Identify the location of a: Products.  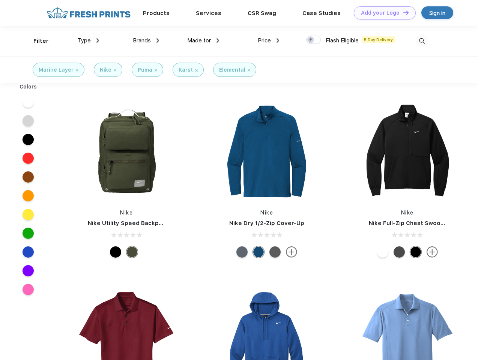
(156, 13).